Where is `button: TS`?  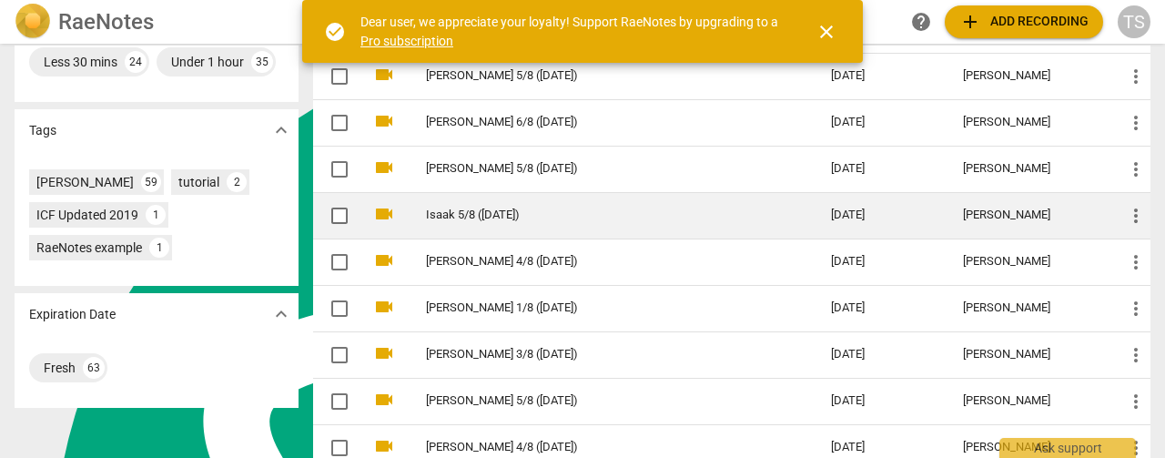 button: TS is located at coordinates (1134, 22).